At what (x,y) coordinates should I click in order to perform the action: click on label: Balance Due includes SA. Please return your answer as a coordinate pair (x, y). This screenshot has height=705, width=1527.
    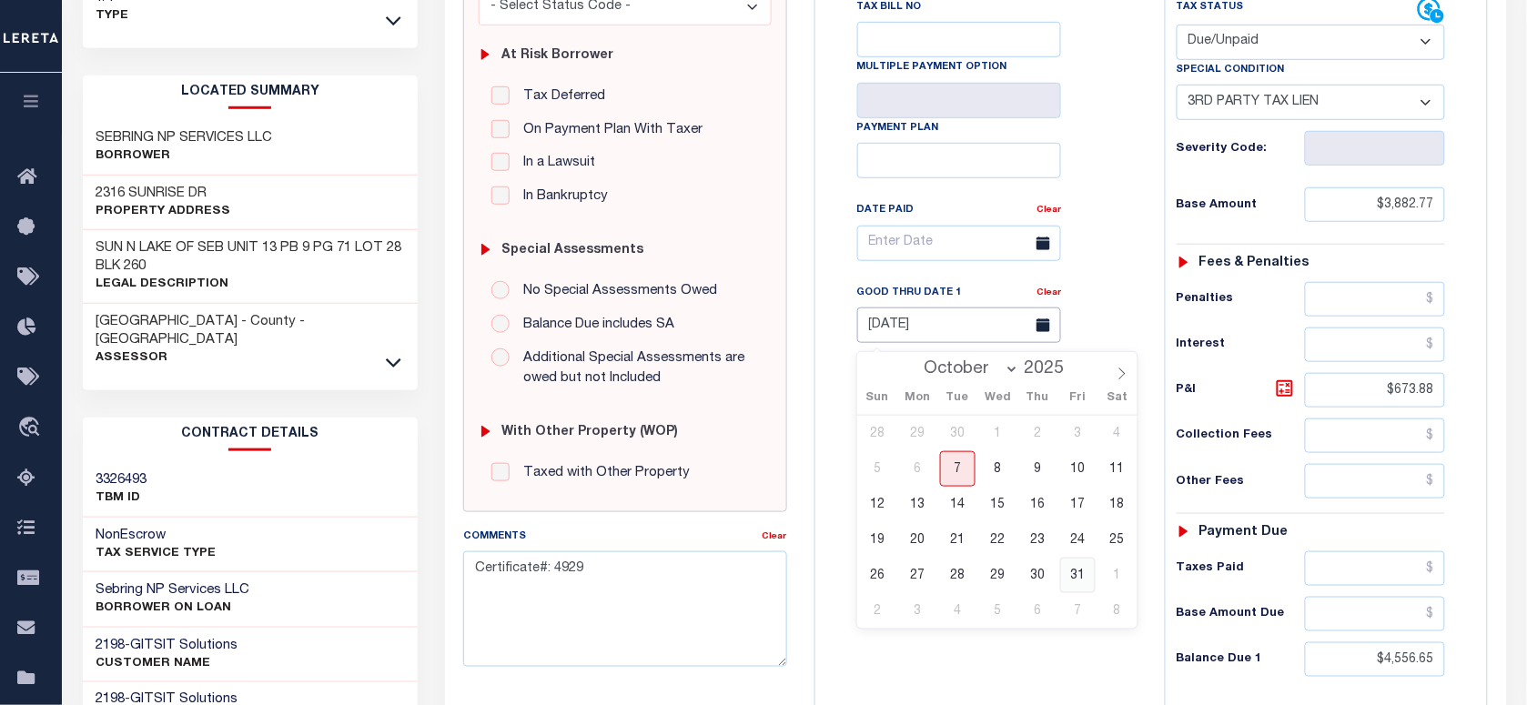
    Looking at the image, I should click on (594, 325).